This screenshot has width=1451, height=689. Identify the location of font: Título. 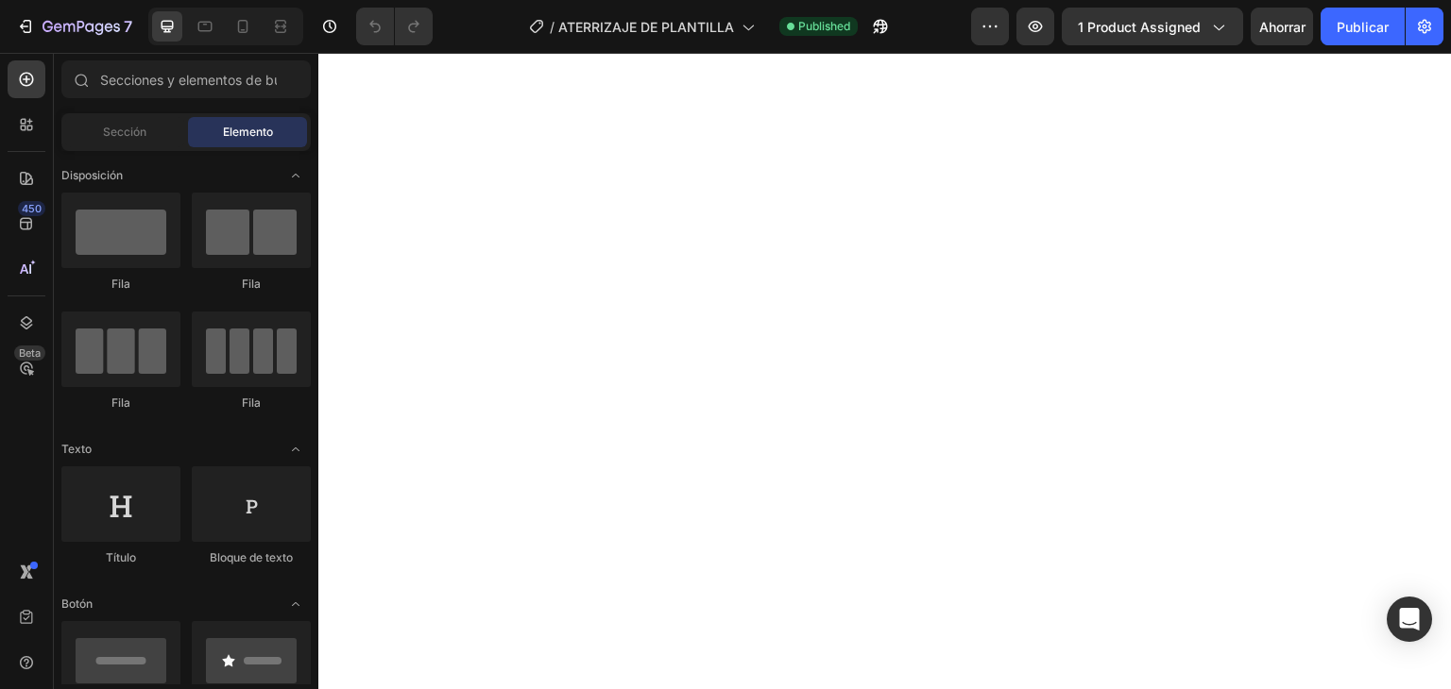
(121, 557).